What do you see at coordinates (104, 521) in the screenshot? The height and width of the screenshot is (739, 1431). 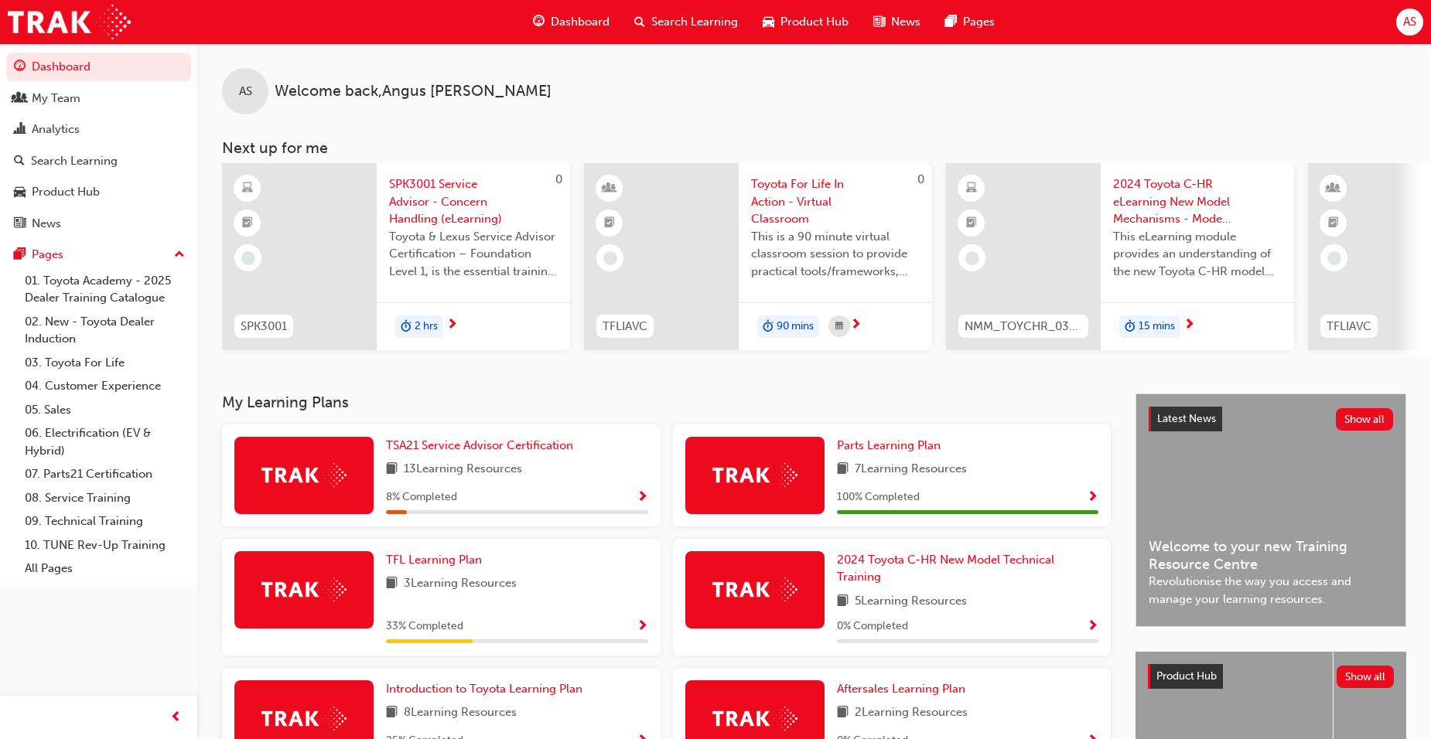 I see `a: 09. Technical Training` at bounding box center [104, 521].